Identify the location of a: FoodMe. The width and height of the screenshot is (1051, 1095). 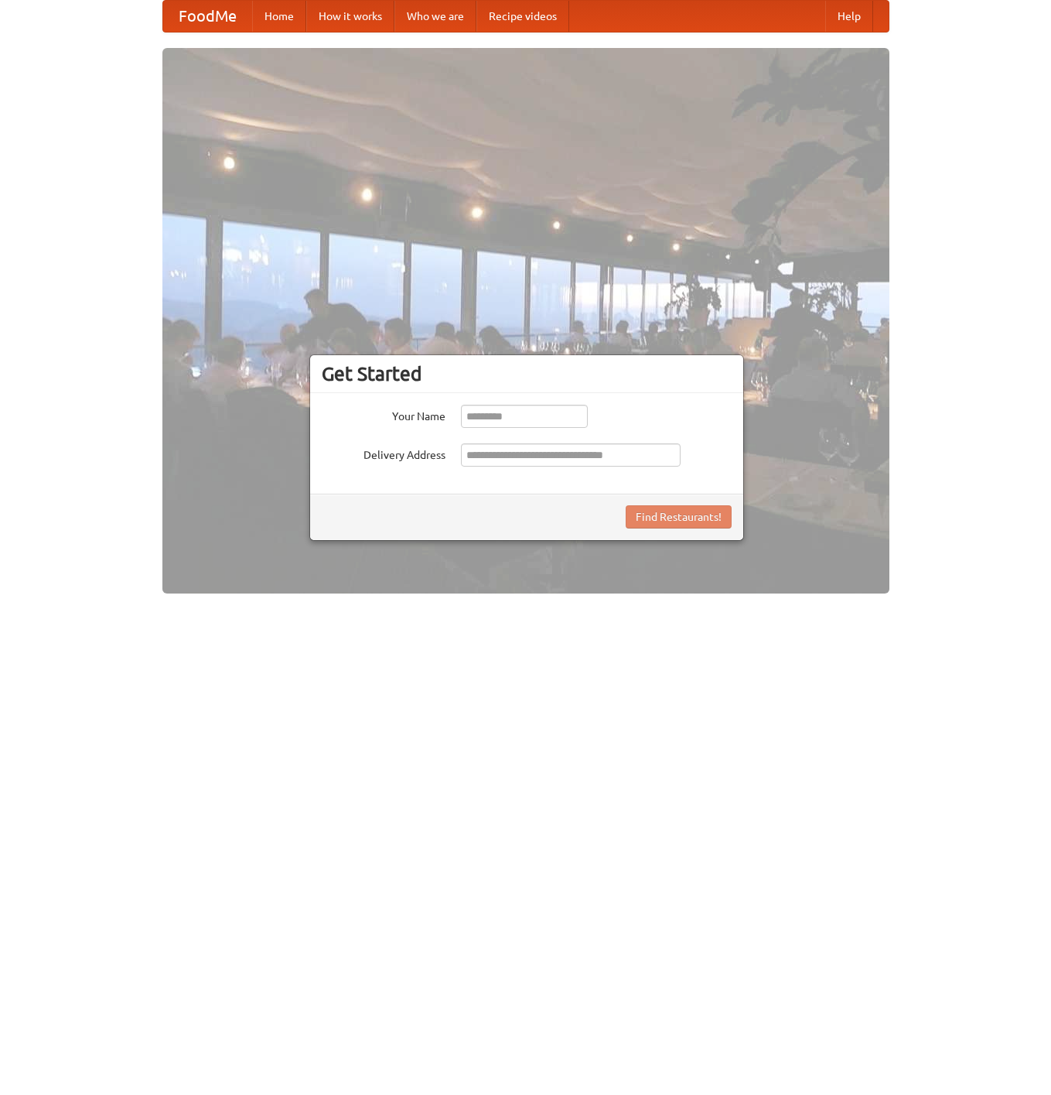
(207, 16).